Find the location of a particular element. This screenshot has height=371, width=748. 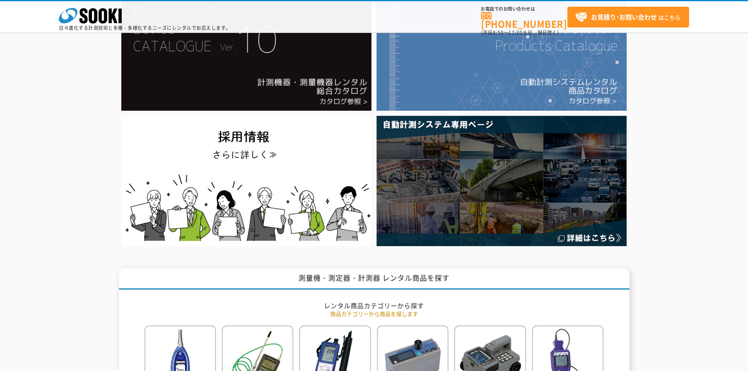

h2: レンタル商品カテゴリーから探す is located at coordinates (374, 306).